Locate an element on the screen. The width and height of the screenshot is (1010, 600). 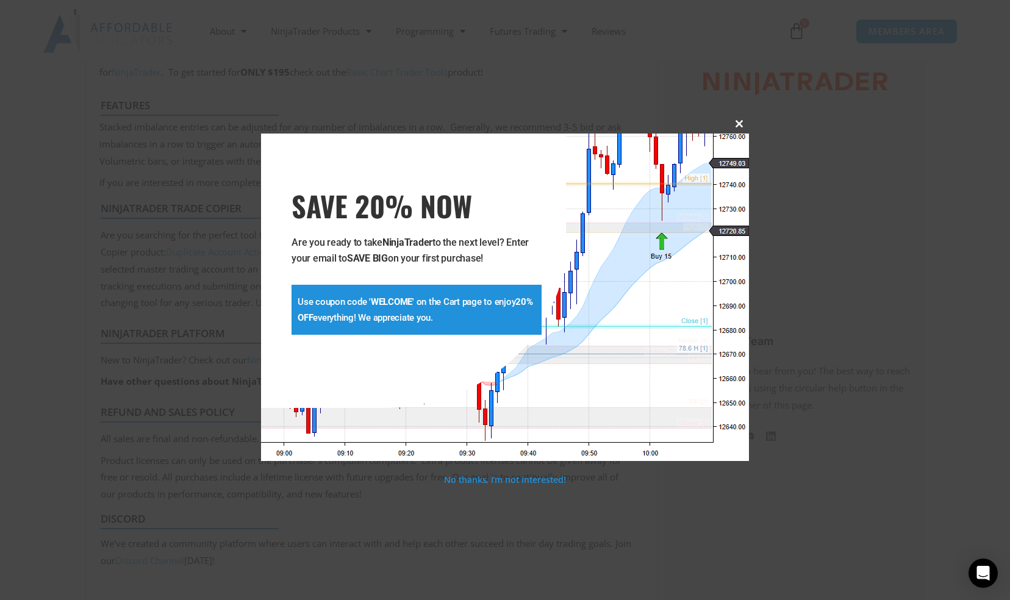
p: Are you ready to take to the next level? Enter your email to on your first purchase! is located at coordinates (417, 251).